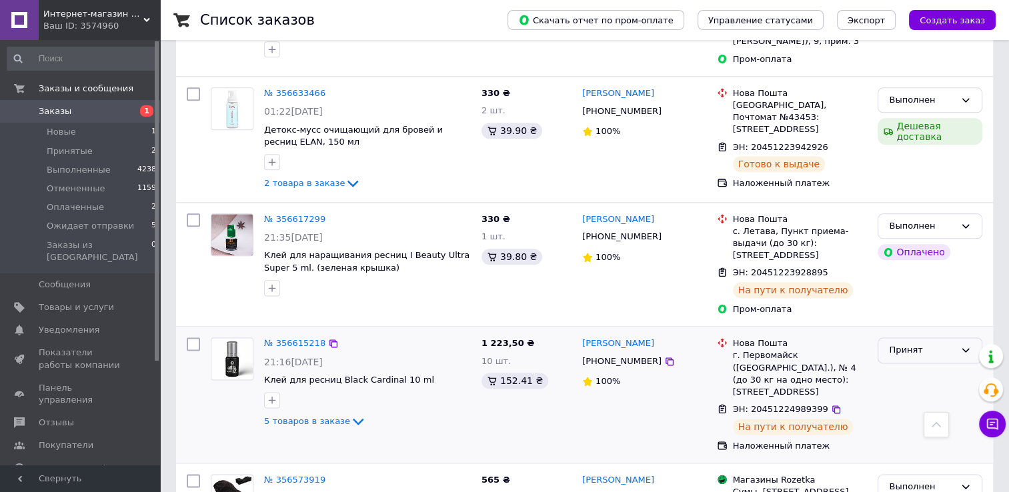 The image size is (1009, 492). I want to click on h1: Список заказов, so click(258, 20).